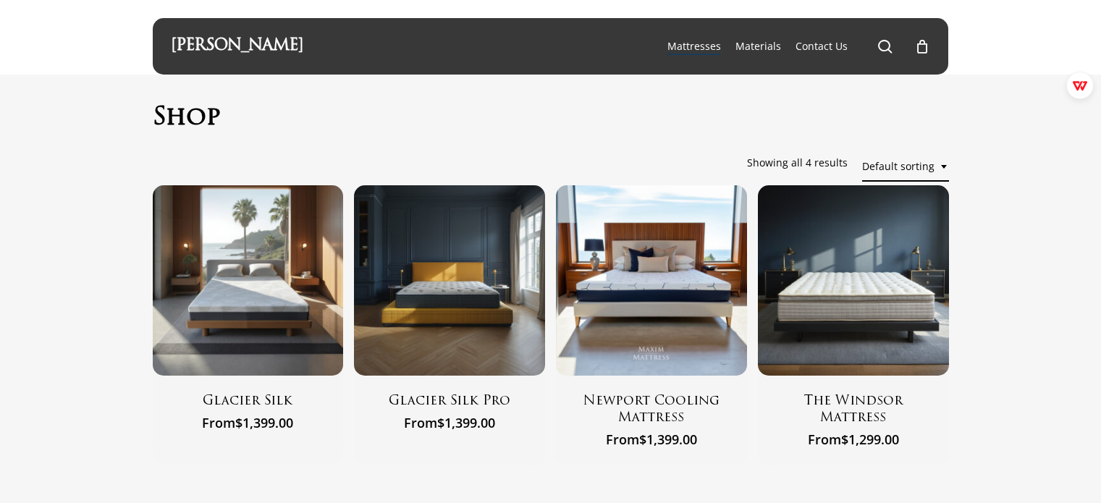 This screenshot has width=1101, height=503. Describe the element at coordinates (551, 119) in the screenshot. I see `h1: Shop` at that location.